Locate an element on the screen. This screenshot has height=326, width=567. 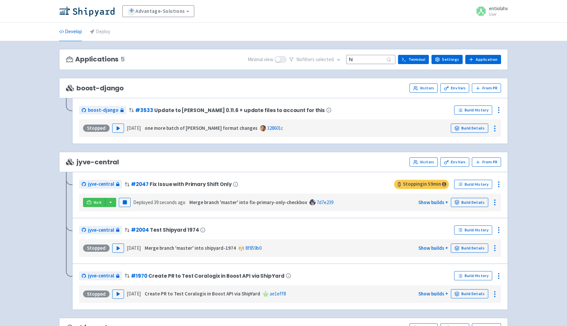
a: 8f859b0 is located at coordinates (254, 248).